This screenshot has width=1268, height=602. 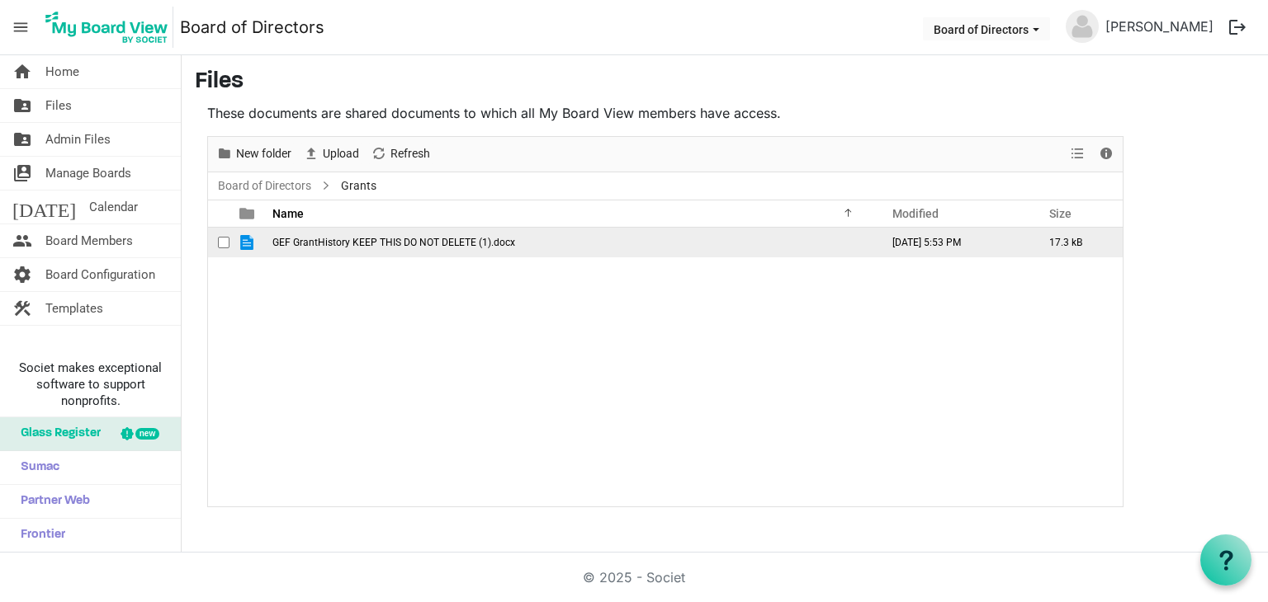 What do you see at coordinates (634, 578) in the screenshot?
I see `a: © 2025 - Societ` at bounding box center [634, 578].